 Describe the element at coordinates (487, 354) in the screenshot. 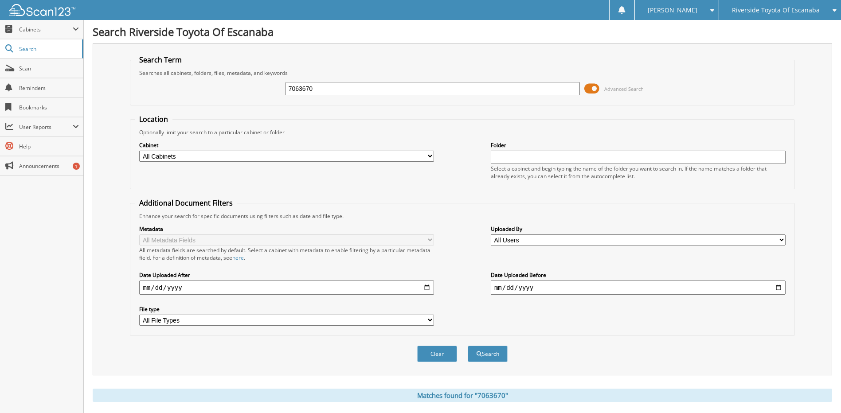

I see `button: Search` at that location.